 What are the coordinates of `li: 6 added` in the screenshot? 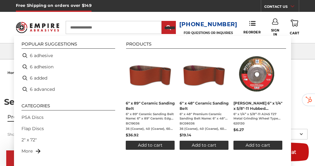 It's located at (68, 78).